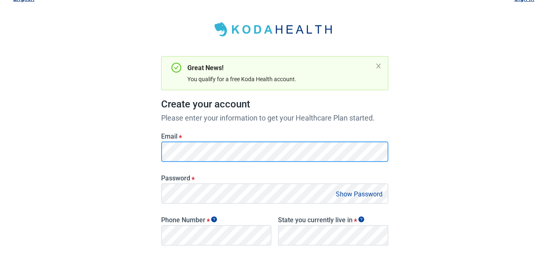  Describe the element at coordinates (359, 194) in the screenshot. I see `button: Show Password` at that location.